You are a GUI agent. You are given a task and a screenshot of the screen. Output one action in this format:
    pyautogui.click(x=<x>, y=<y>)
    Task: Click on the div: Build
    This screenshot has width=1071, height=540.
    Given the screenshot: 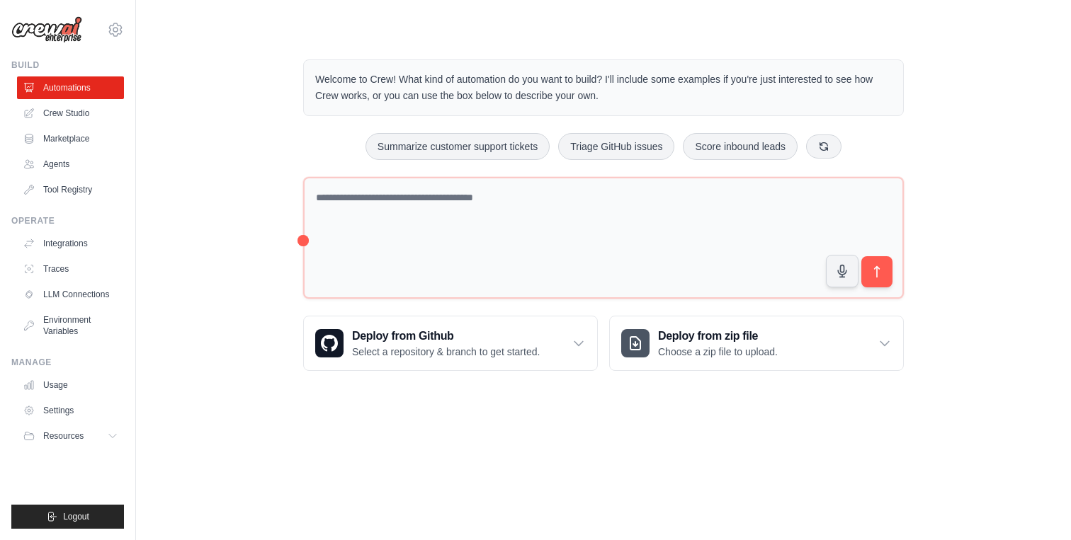 What is the action you would take?
    pyautogui.click(x=67, y=65)
    